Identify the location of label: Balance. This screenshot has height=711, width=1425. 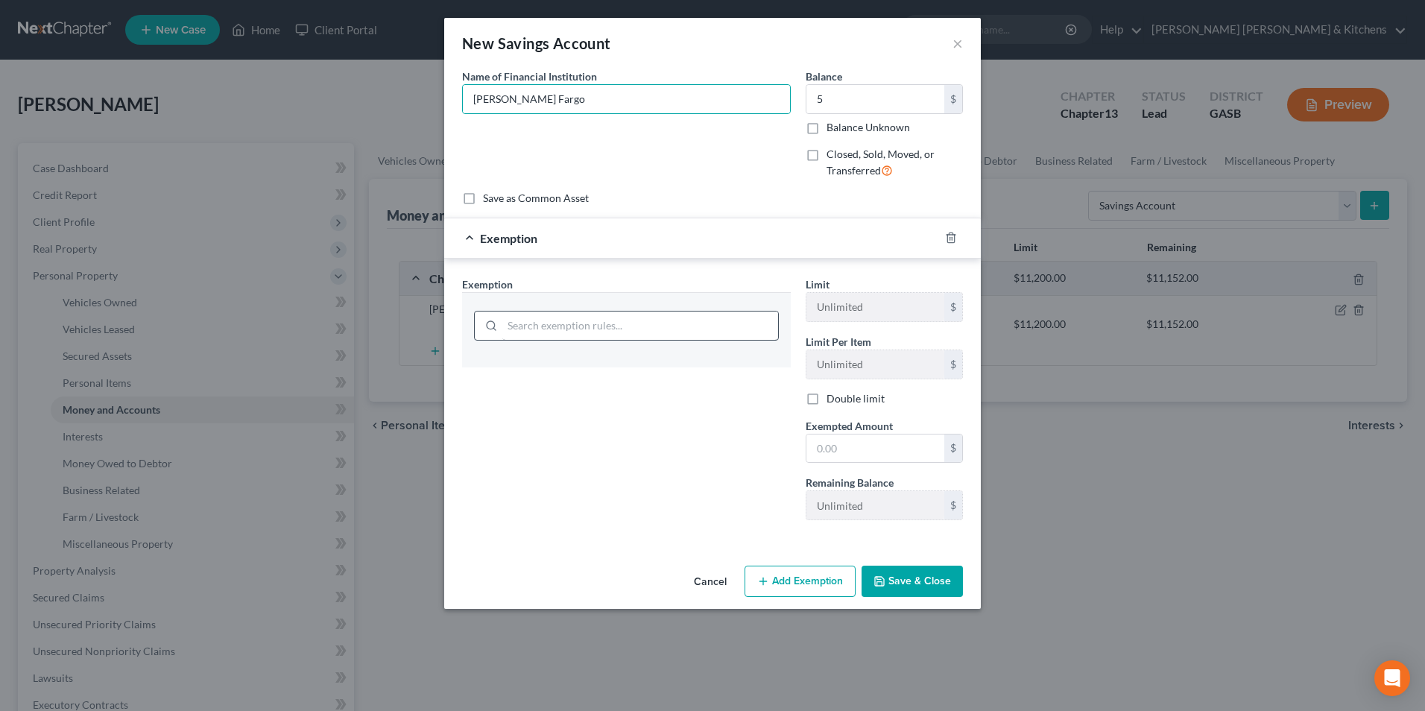
(823, 76).